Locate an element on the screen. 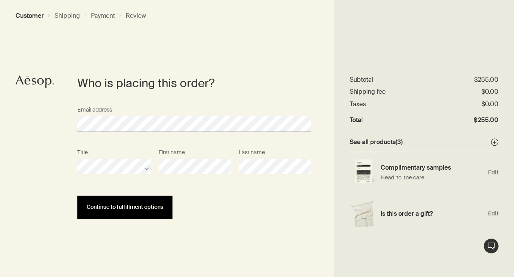 The image size is (514, 277). button: Live Assistance is located at coordinates (491, 246).